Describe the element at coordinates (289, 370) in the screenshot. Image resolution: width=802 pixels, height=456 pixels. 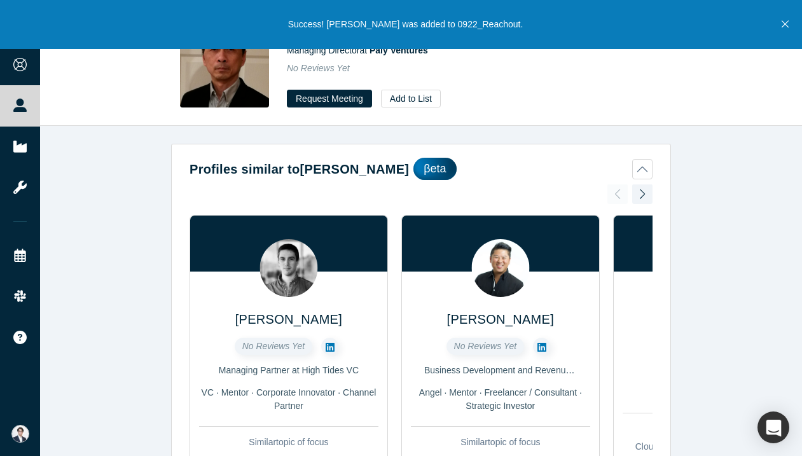
I see `span: Managing Partner at High Tides VC` at that location.